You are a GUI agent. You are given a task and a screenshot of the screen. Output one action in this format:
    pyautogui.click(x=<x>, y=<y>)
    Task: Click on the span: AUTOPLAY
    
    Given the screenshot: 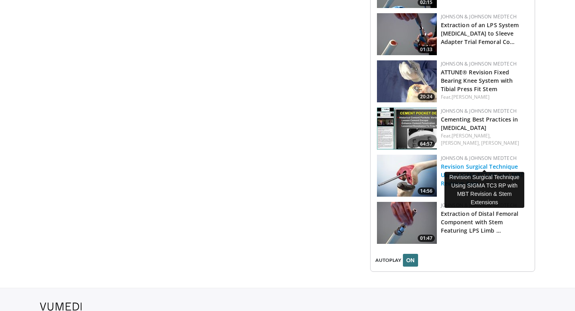 What is the action you would take?
    pyautogui.click(x=388, y=260)
    